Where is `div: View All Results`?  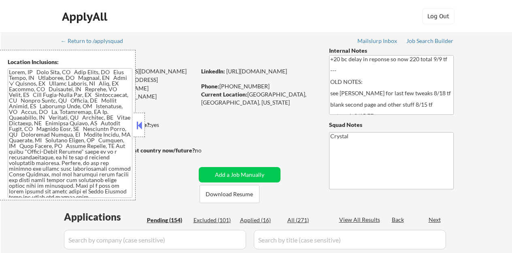 div: View All Results is located at coordinates (361, 219).